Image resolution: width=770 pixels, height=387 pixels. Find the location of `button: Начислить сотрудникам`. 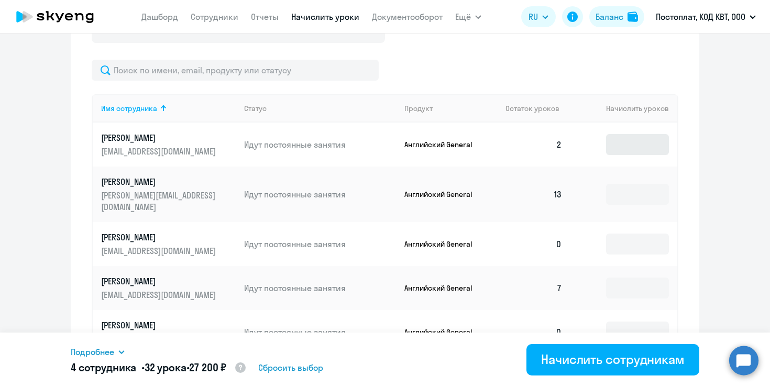

button: Начислить сотрудникам is located at coordinates (613, 360).